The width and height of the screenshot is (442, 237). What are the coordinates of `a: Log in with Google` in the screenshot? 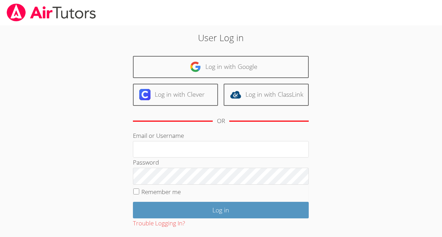 It's located at (221, 67).